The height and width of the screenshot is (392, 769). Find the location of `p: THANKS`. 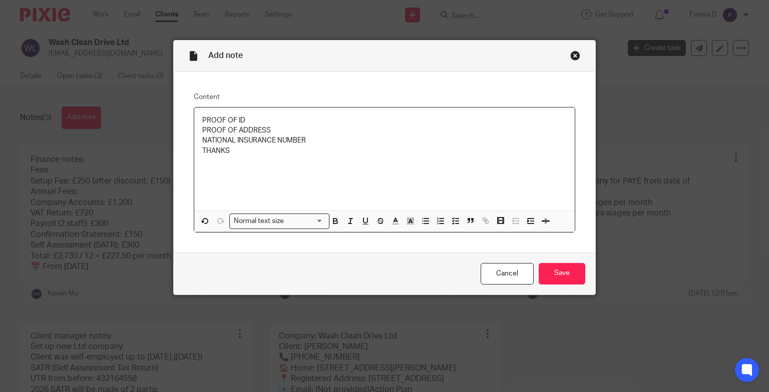

p: THANKS is located at coordinates (384, 151).